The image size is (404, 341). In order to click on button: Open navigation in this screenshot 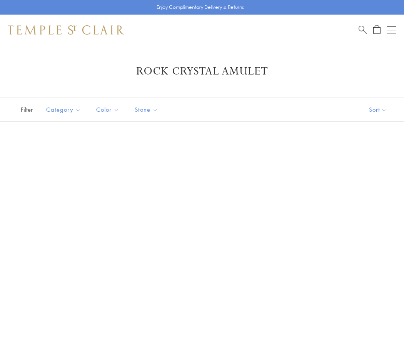, I will do `click(391, 30)`.